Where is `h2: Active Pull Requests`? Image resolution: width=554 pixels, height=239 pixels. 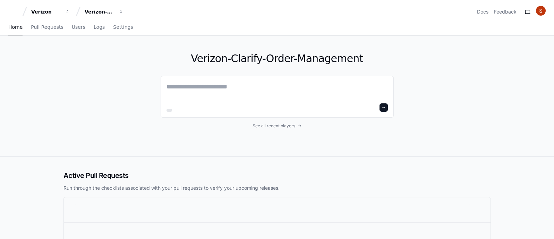 h2: Active Pull Requests is located at coordinates (277, 175).